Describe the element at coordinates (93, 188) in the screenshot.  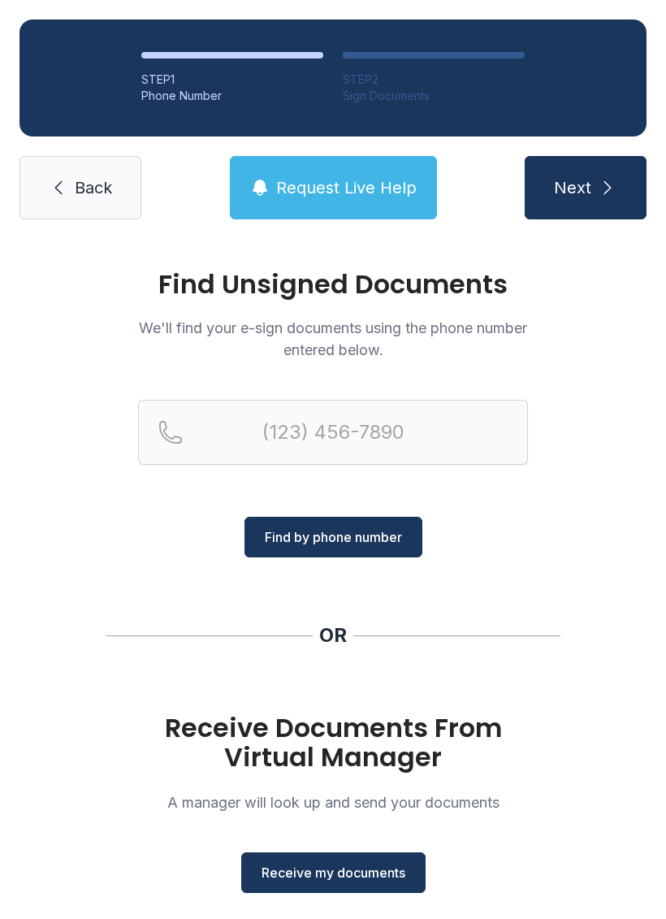
I see `span: Back` at that location.